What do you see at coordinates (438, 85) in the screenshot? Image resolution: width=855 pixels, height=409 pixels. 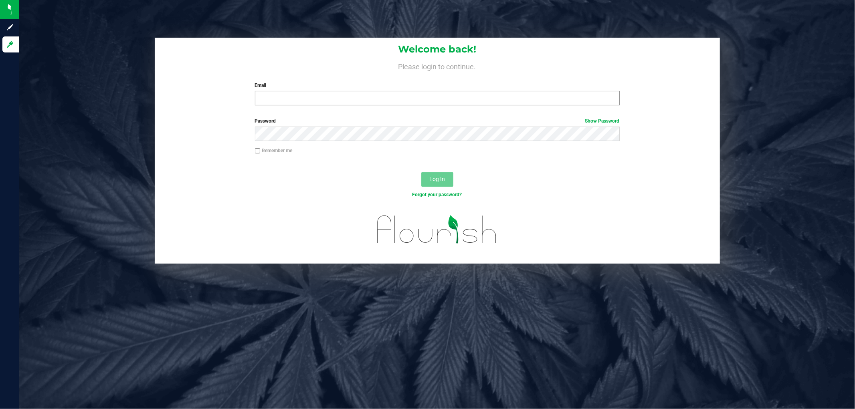 I see `label: Email` at bounding box center [438, 85].